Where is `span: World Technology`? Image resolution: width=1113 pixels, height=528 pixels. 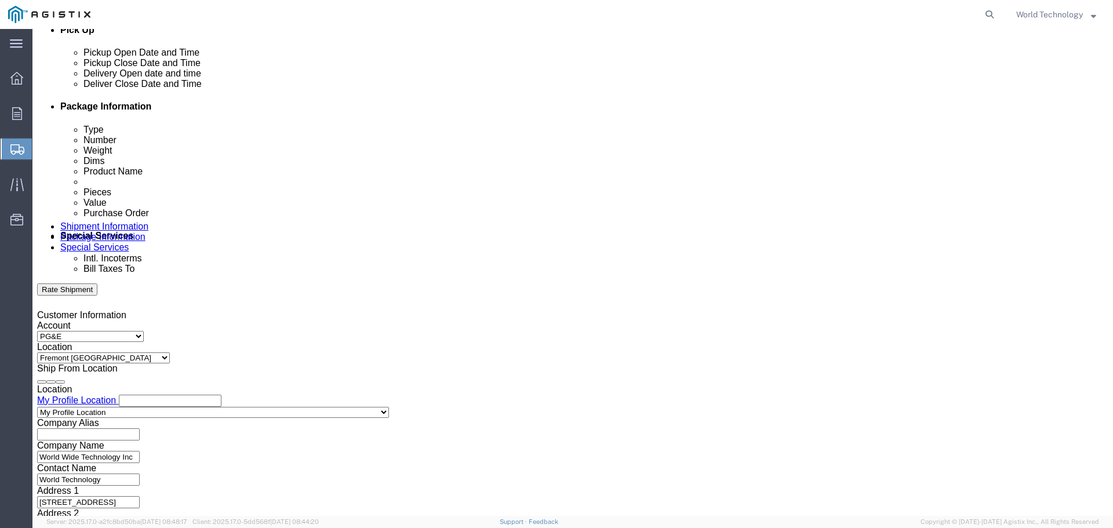 span: World Technology is located at coordinates (1049, 14).